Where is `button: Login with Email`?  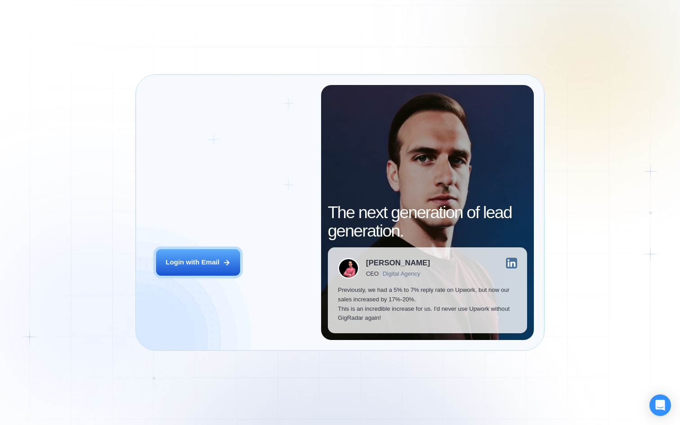
button: Login with Email is located at coordinates (198, 262).